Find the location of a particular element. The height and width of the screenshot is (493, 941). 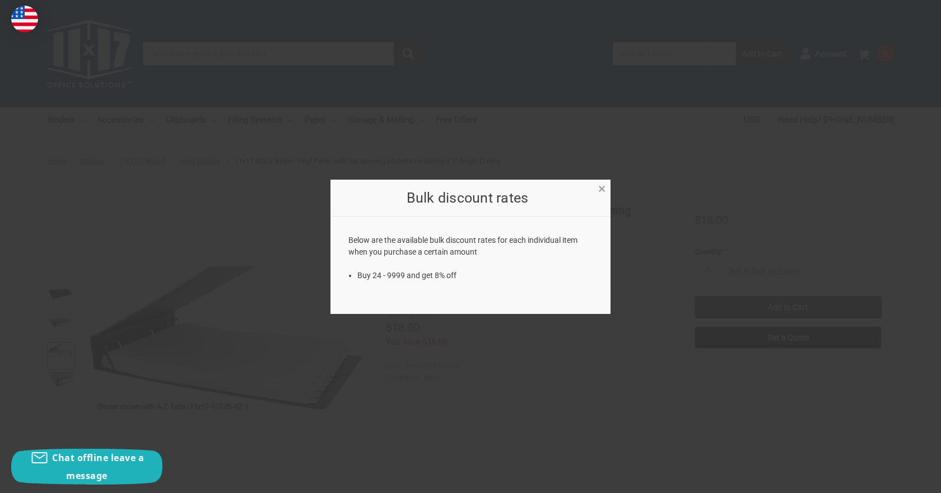

span: Chat offline leave a message is located at coordinates (98, 467).